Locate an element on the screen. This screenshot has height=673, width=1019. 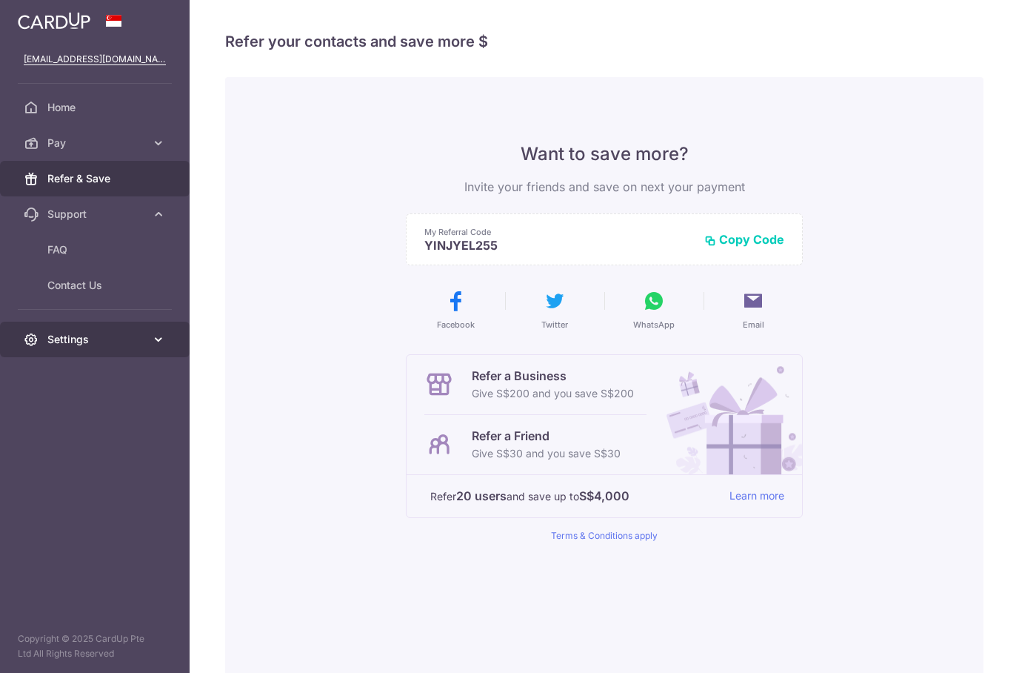
span: Refer & Save is located at coordinates (96, 179).